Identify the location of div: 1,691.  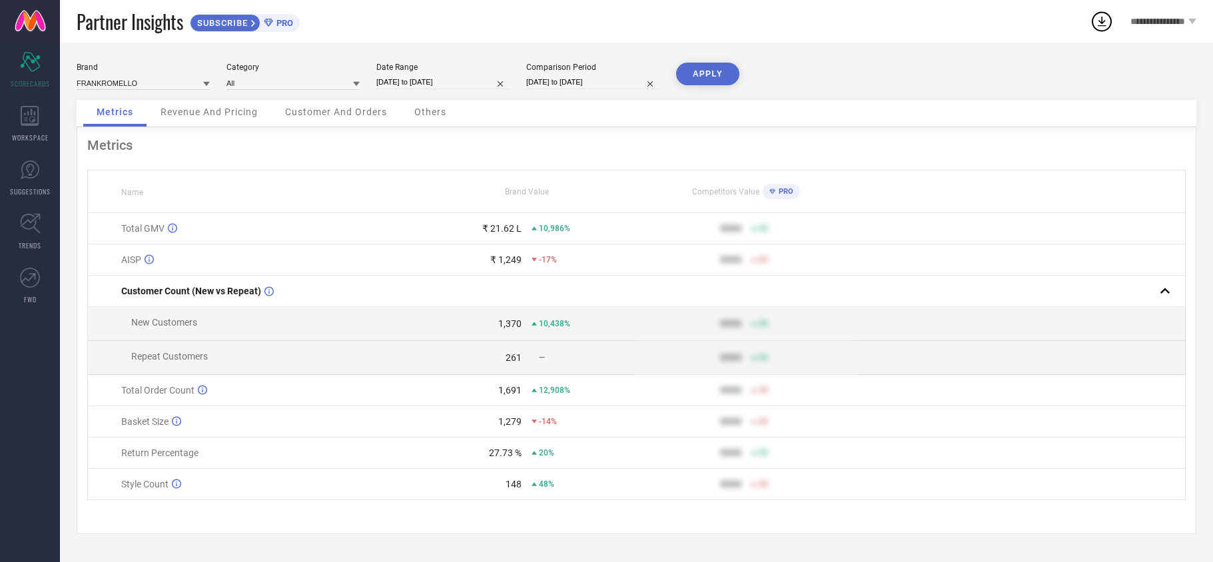
(510, 390).